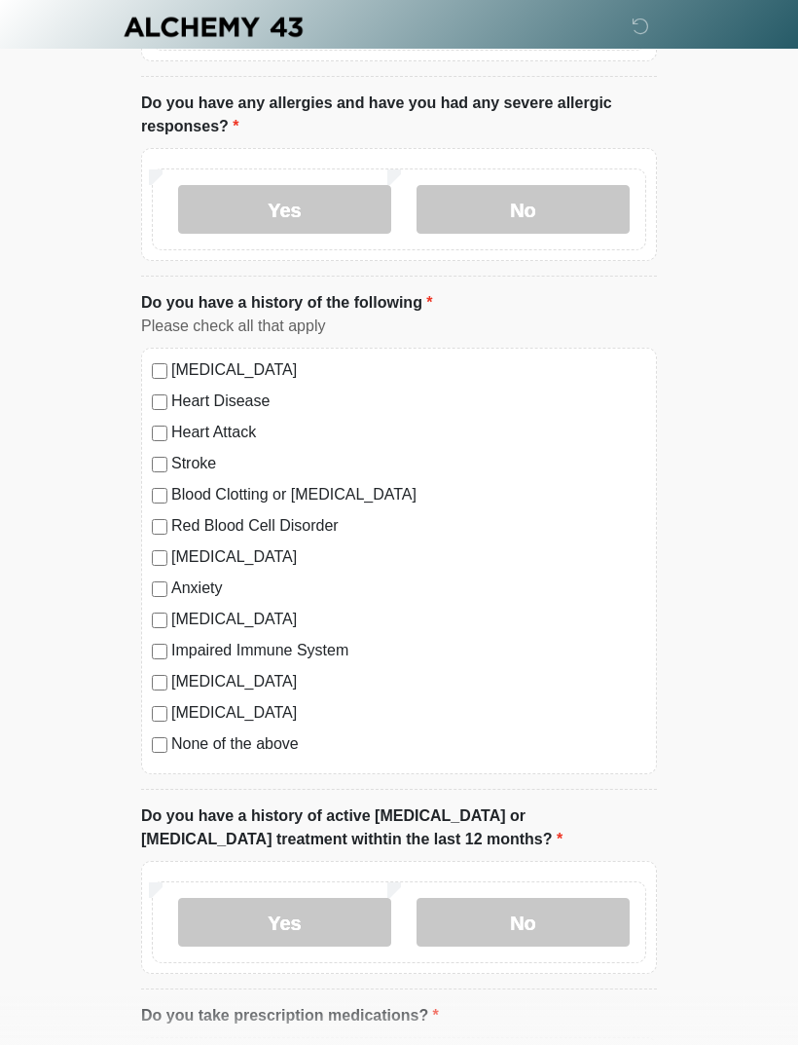  Describe the element at coordinates (160, 527) in the screenshot. I see `input: Red Blood Cell Disorder` at that location.